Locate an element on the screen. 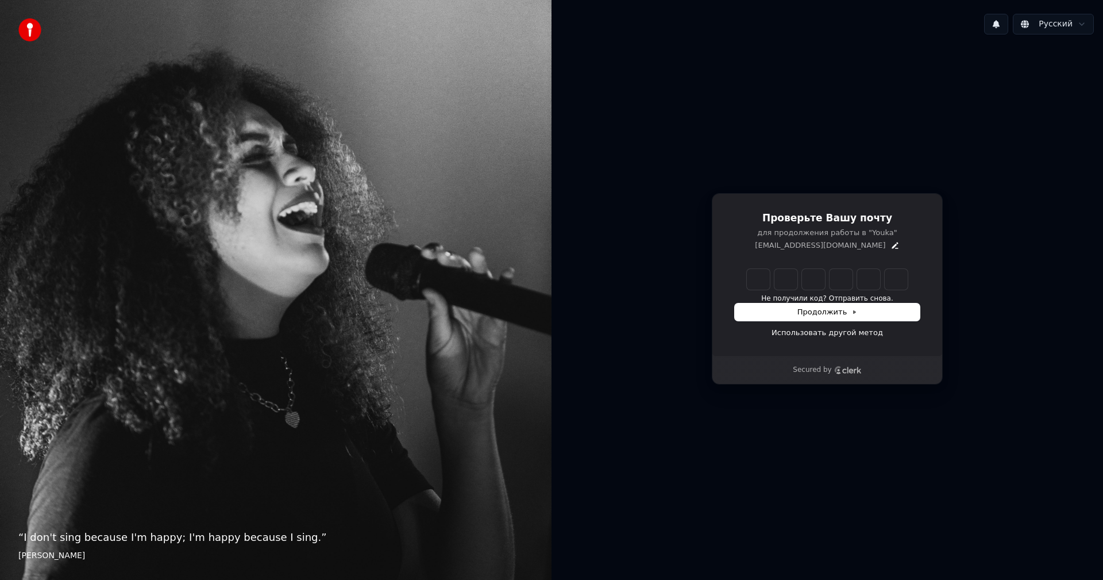 The width and height of the screenshot is (1103, 580). button: Продолжить is located at coordinates (828, 312).